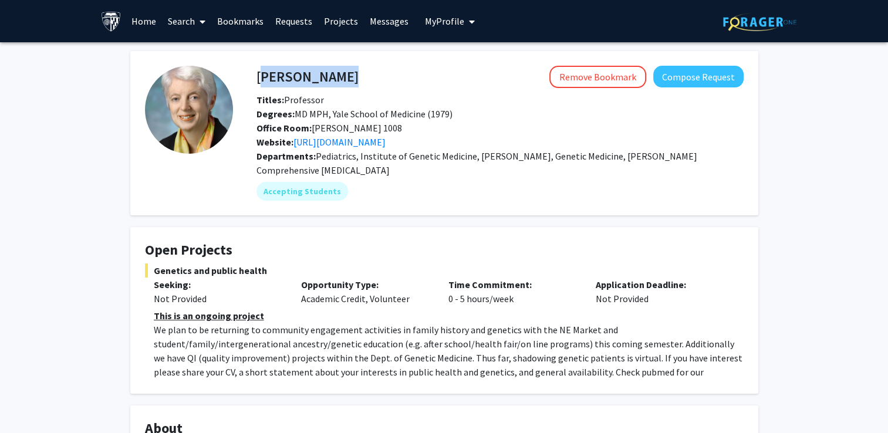 The image size is (888, 433). What do you see at coordinates (444, 21) in the screenshot?
I see `span: My Profile` at bounding box center [444, 21].